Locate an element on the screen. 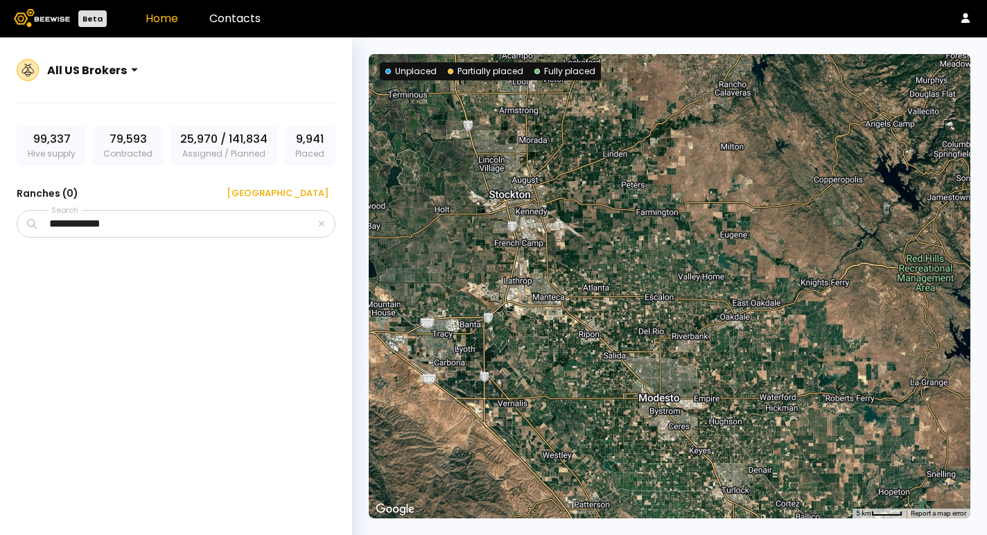 Image resolution: width=987 pixels, height=535 pixels. a: Home is located at coordinates (161, 18).